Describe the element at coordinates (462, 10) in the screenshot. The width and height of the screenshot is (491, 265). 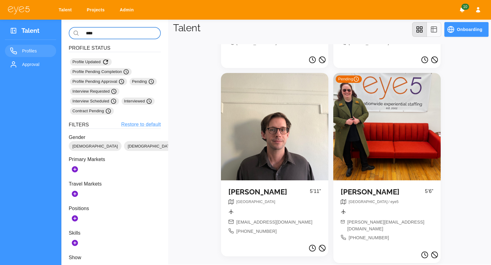
I see `button: Notifications` at that location.